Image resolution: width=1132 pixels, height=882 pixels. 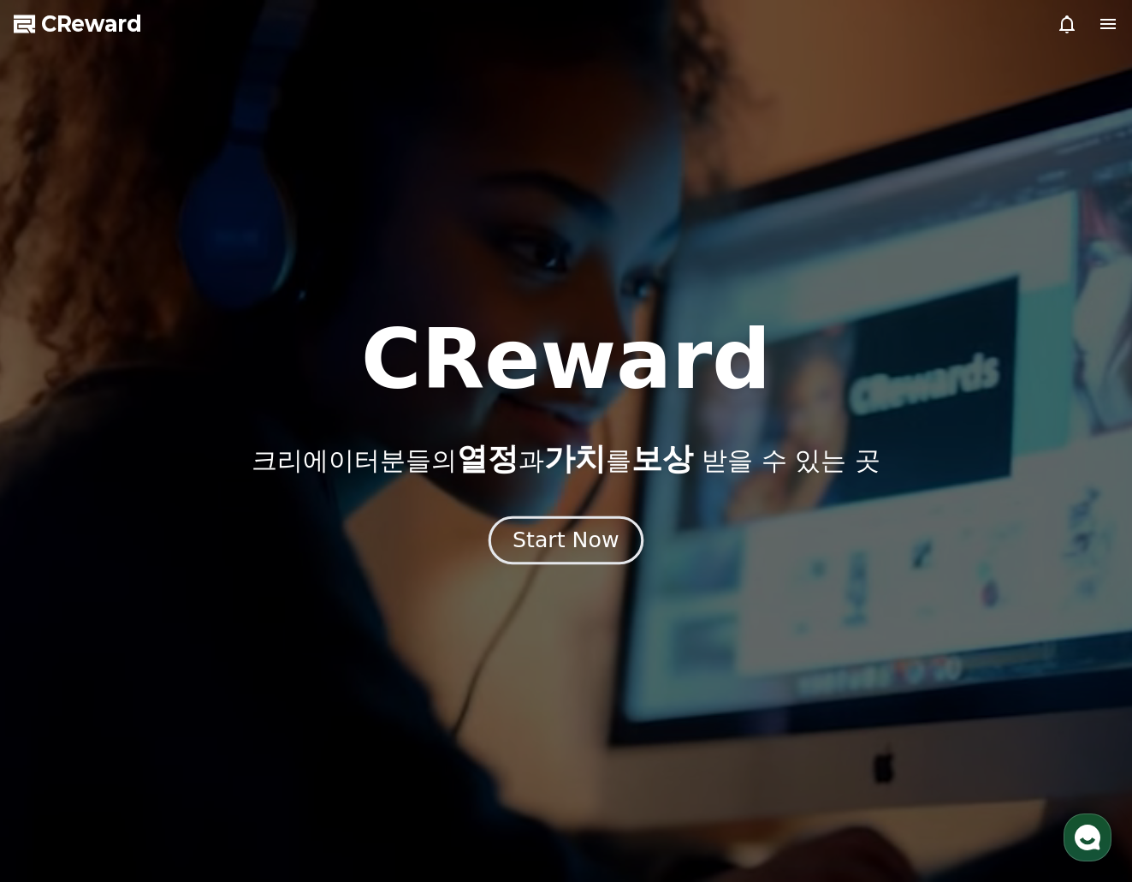 What do you see at coordinates (275, 575) in the screenshot?
I see `span: 설정` at bounding box center [275, 575].